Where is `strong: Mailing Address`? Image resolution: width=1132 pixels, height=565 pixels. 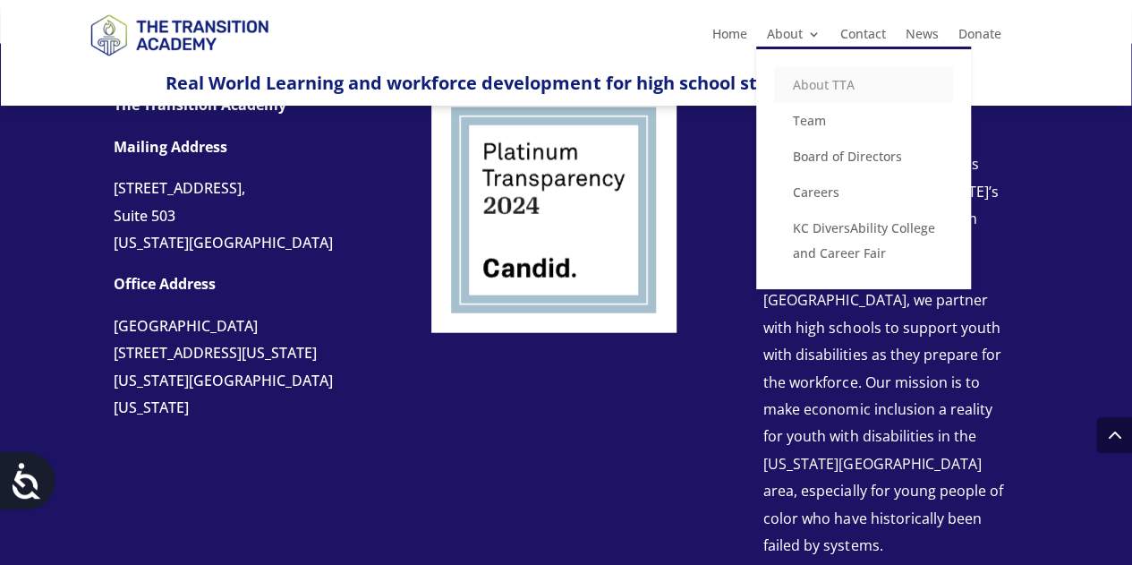 strong: Mailing Address is located at coordinates (170, 147).